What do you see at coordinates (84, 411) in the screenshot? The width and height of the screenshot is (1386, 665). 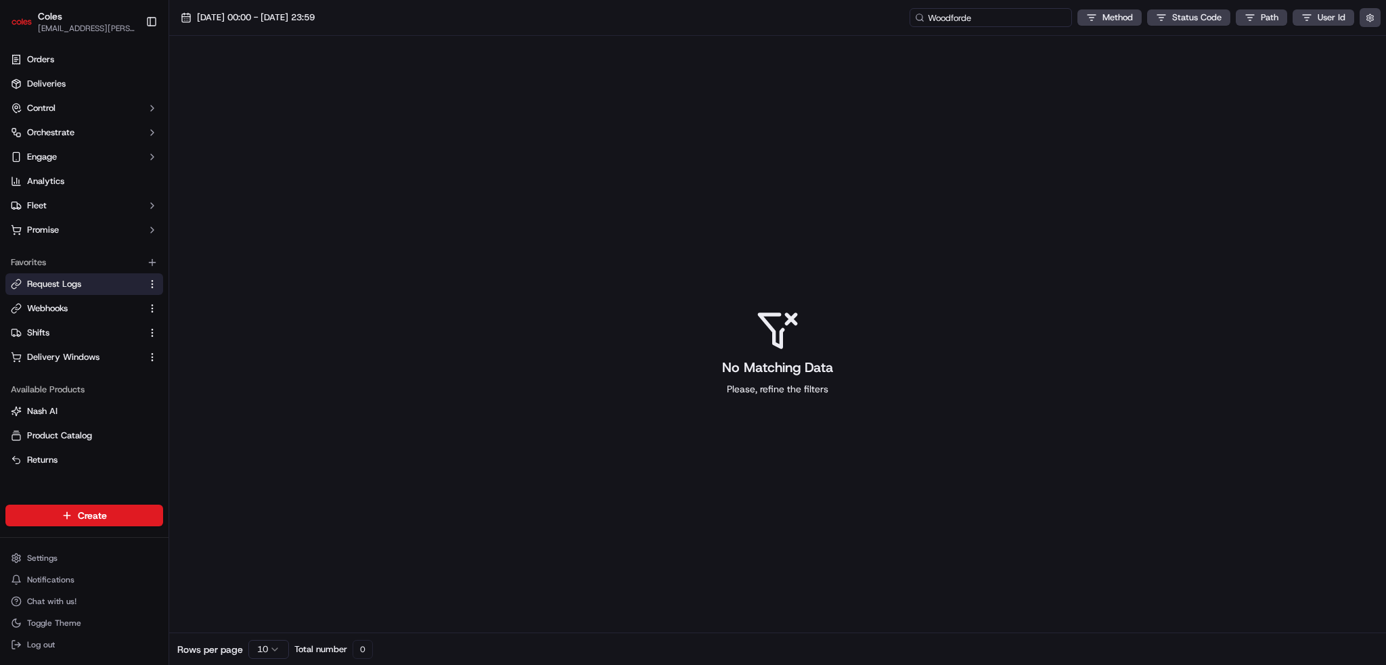 I see `button: Nash AI` at bounding box center [84, 411].